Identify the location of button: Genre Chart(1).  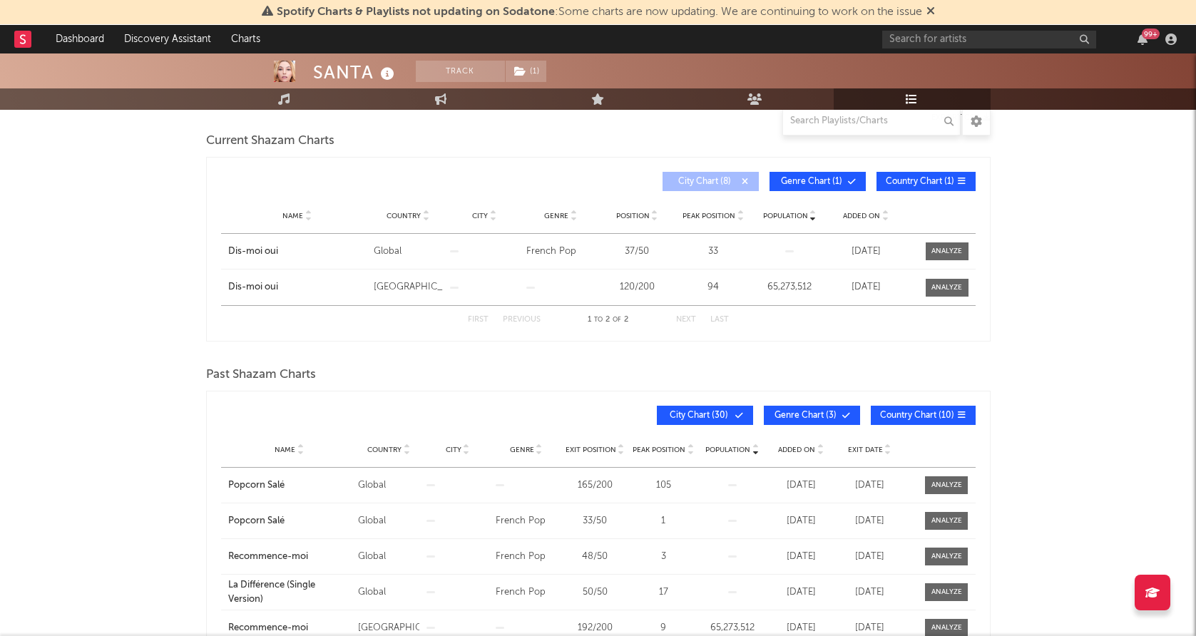
(817, 181).